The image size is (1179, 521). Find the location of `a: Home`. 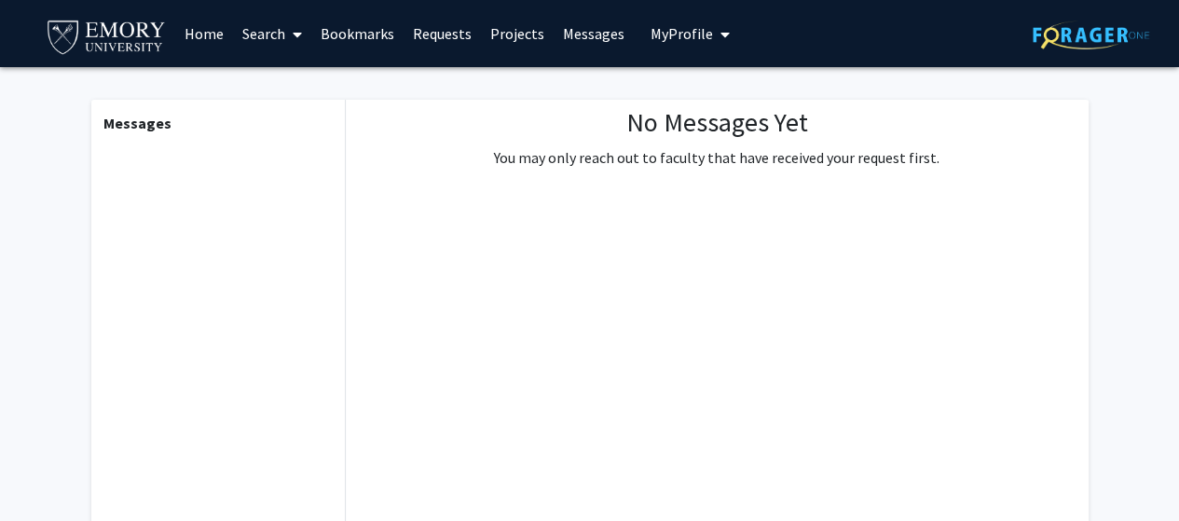

a: Home is located at coordinates (204, 34).